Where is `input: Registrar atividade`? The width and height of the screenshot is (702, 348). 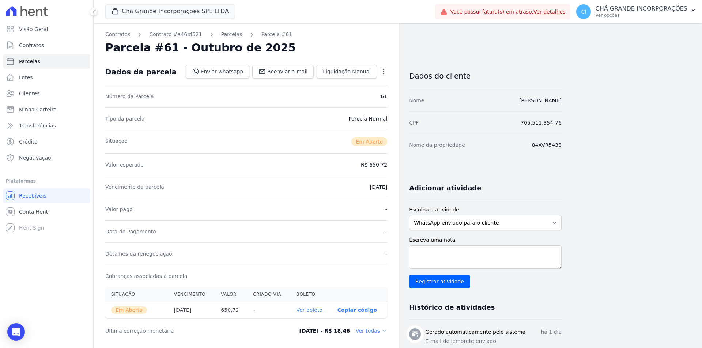 input: Registrar atividade is located at coordinates (439, 282).